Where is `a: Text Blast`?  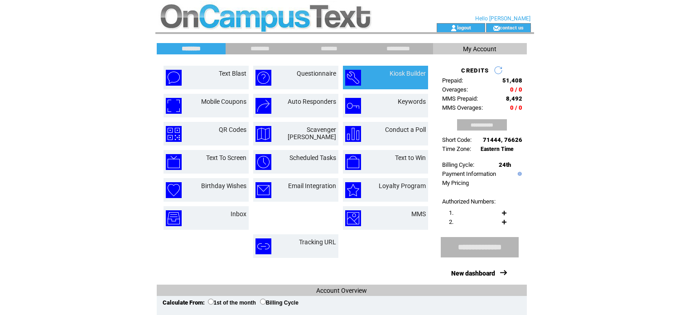
a: Text Blast is located at coordinates (232, 73).